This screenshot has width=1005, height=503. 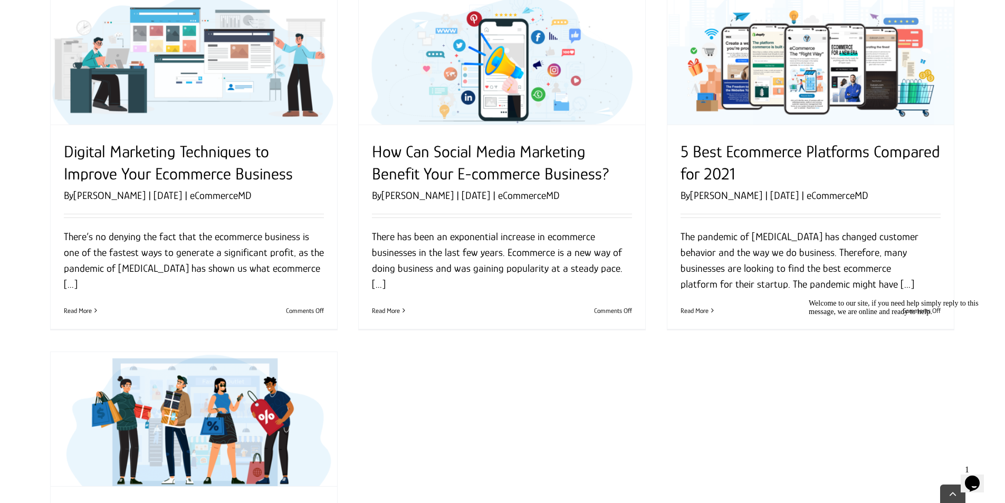 What do you see at coordinates (810, 162) in the screenshot?
I see `a: 5 Best Ecommerce Platforms Compared for 2021` at bounding box center [810, 162].